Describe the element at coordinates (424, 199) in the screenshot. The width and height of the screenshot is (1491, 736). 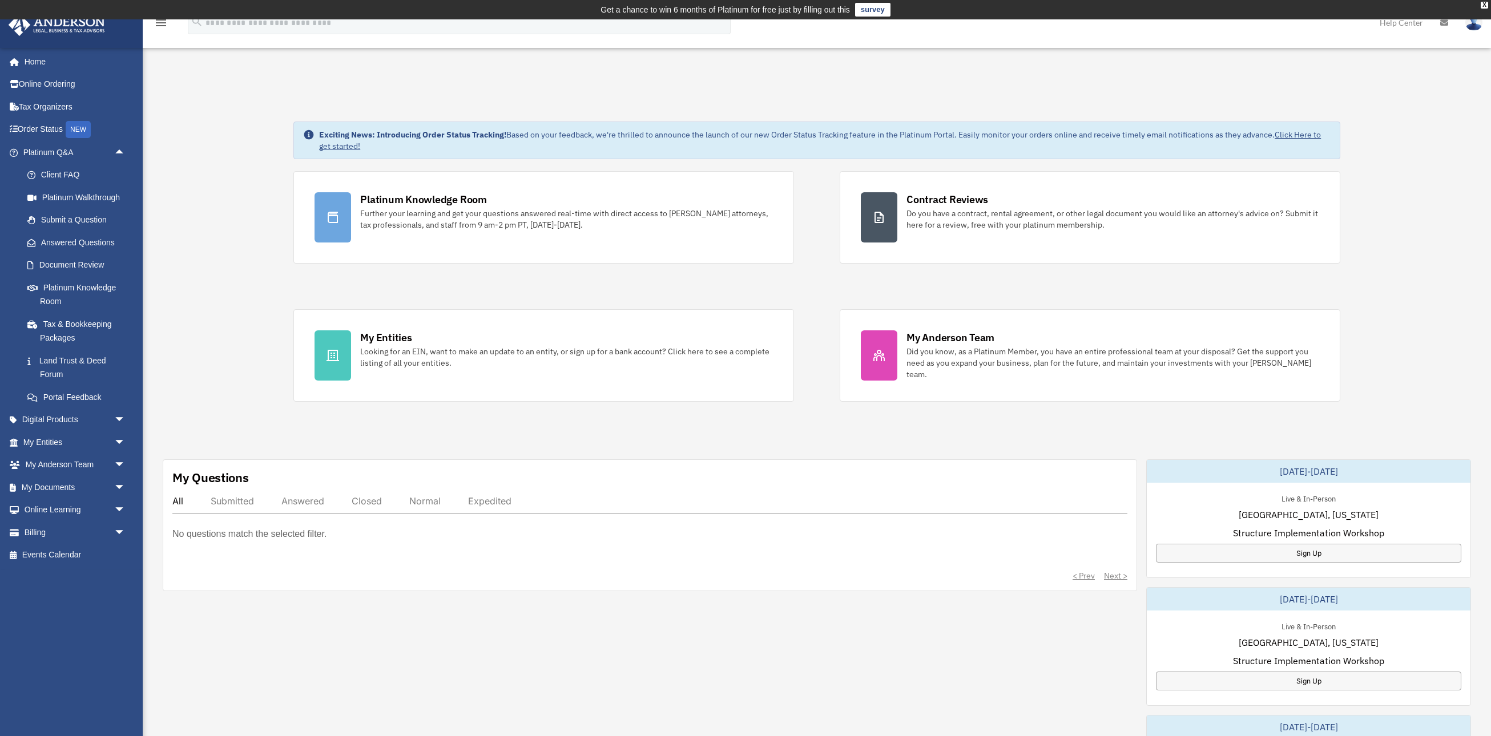
I see `div: Platinum Knowledge Room` at that location.